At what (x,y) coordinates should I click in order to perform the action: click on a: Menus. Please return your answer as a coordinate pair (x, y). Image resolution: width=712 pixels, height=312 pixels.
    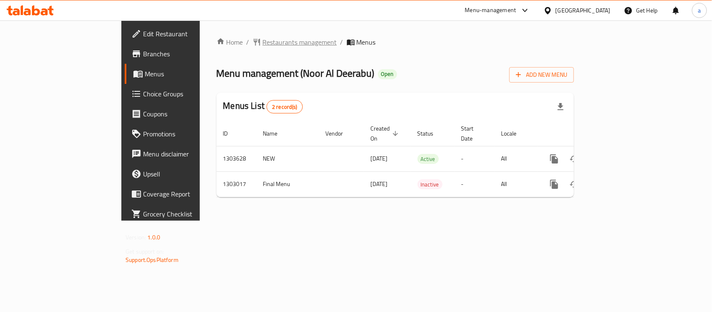
    Looking at the image, I should click on (182, 74).